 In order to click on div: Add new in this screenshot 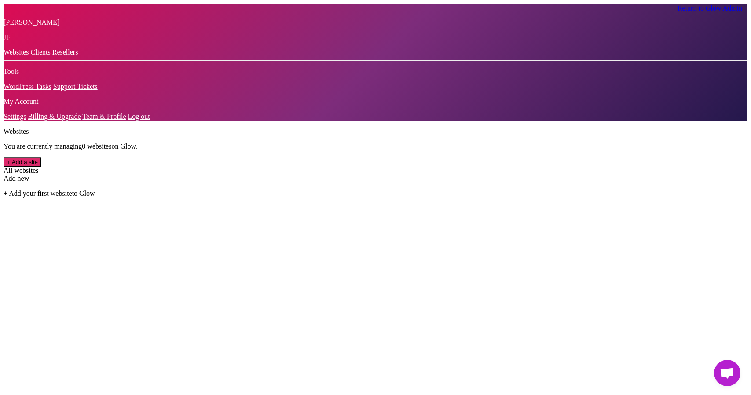, I will do `click(375, 179)`.